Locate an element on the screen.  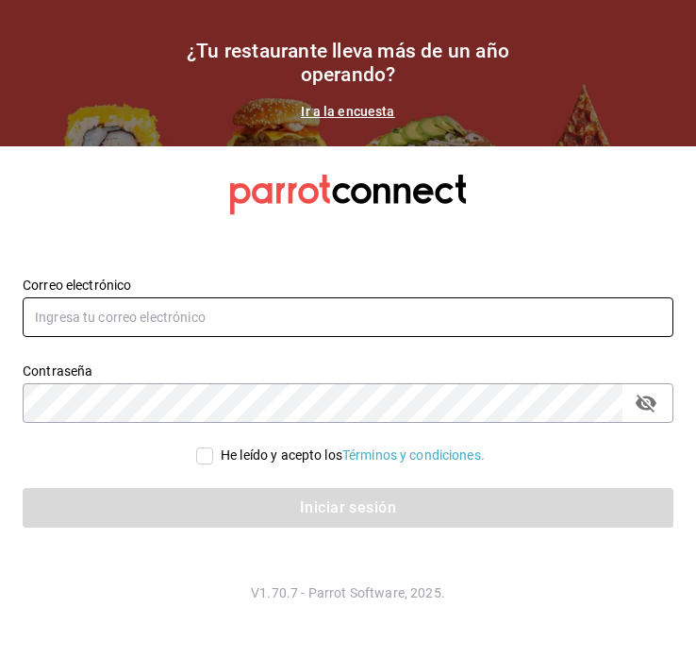
a: Términos y condiciones. is located at coordinates (413, 455).